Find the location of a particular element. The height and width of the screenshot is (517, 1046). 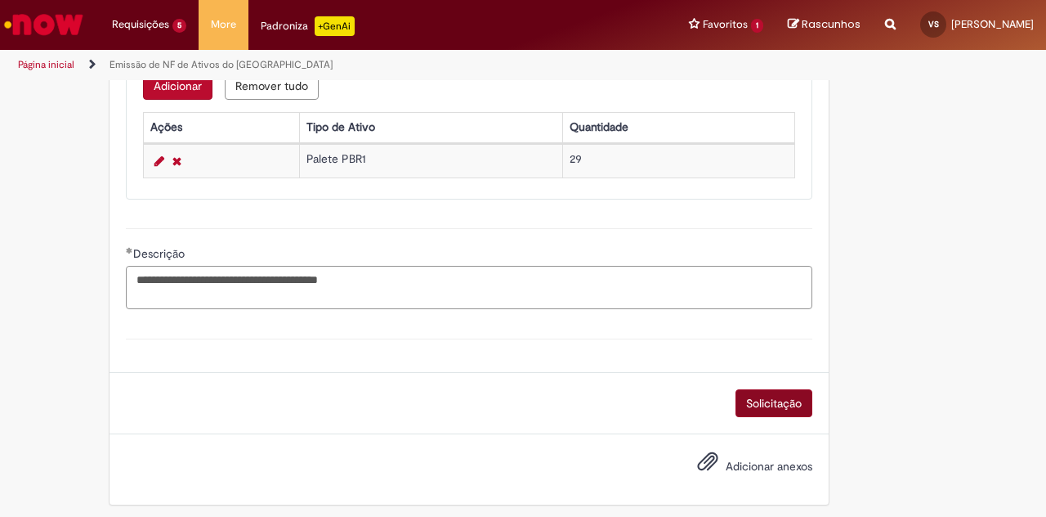

a: Remover linha 1 is located at coordinates (177, 161).